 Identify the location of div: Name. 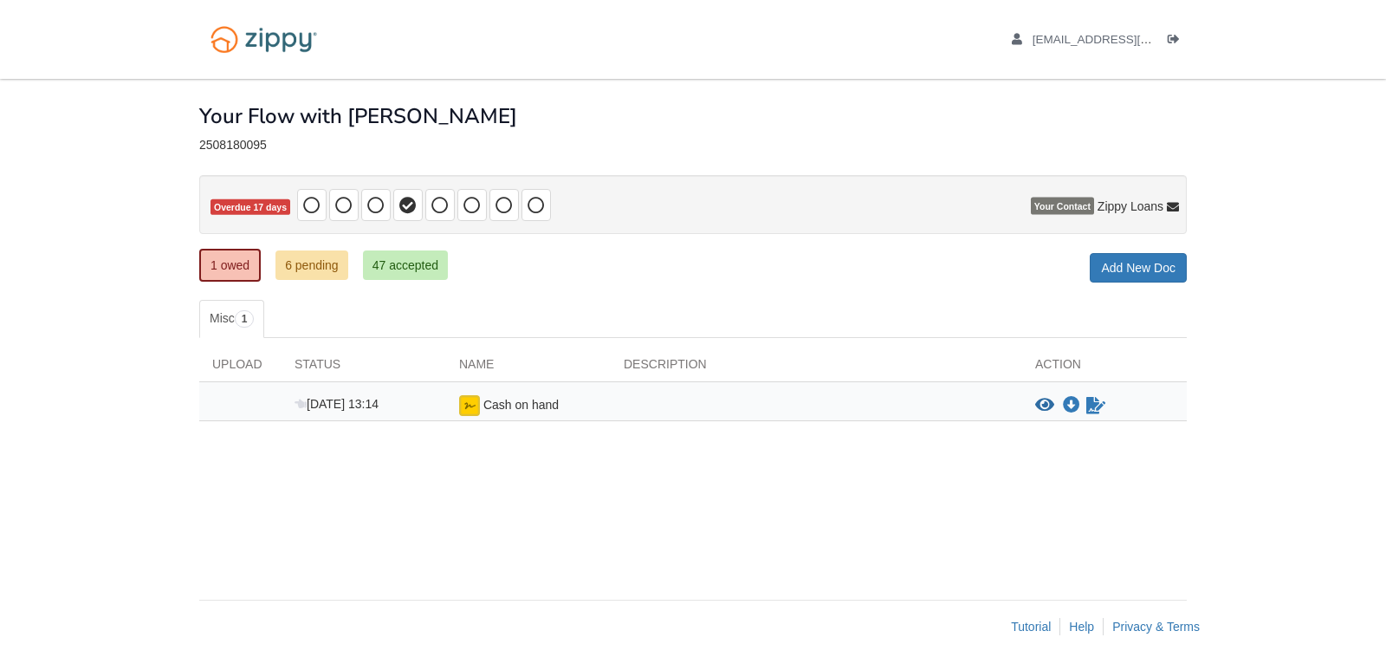
(528, 368).